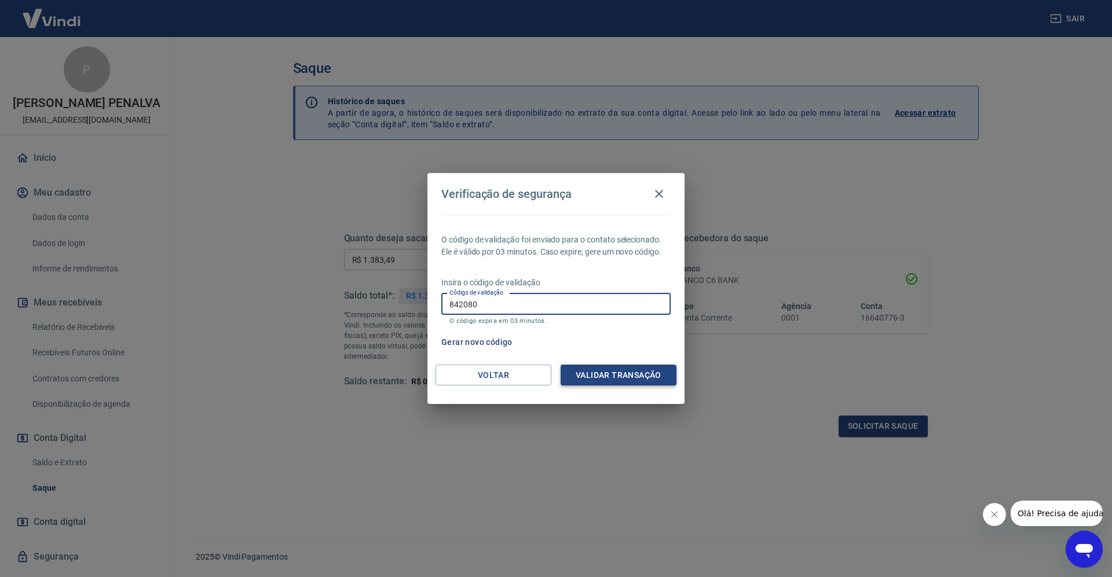 The width and height of the screenshot is (1112, 577). I want to click on button: Voltar, so click(493, 375).